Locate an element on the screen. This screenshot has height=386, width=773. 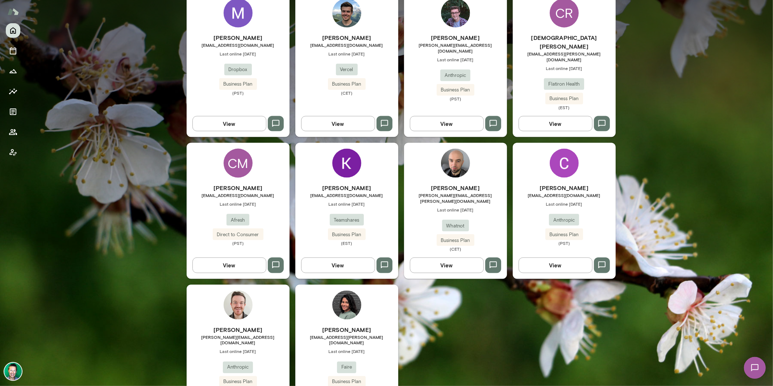
div: CM is located at coordinates (238, 163).